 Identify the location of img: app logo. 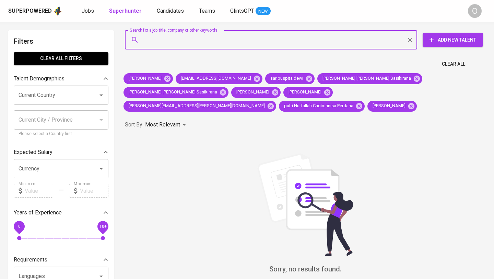
(58, 11).